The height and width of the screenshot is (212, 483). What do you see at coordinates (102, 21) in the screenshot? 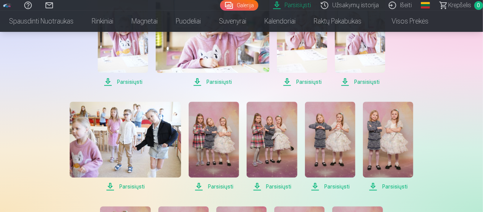
I see `a: Rinkiniai` at bounding box center [102, 21].